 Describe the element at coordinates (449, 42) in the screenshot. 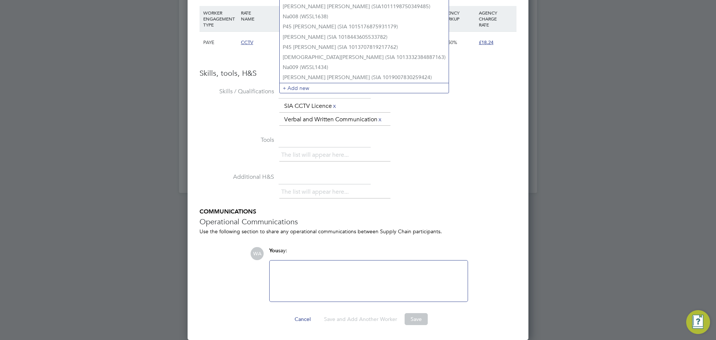

I see `span: 12.50%` at that location.